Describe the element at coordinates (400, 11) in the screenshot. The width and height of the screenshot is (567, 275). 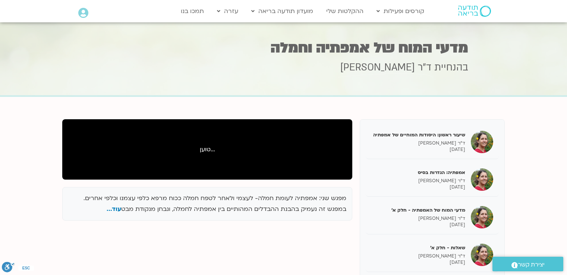
I see `a: קורסים ופעילות` at that location.